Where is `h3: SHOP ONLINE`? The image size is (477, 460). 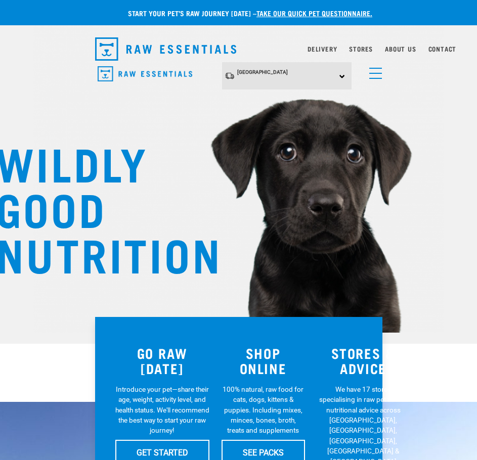
h3: SHOP ONLINE is located at coordinates (263, 361).